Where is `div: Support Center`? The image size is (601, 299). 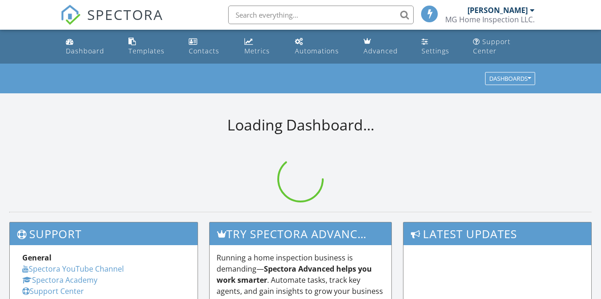 div: Support Center is located at coordinates (492, 46).